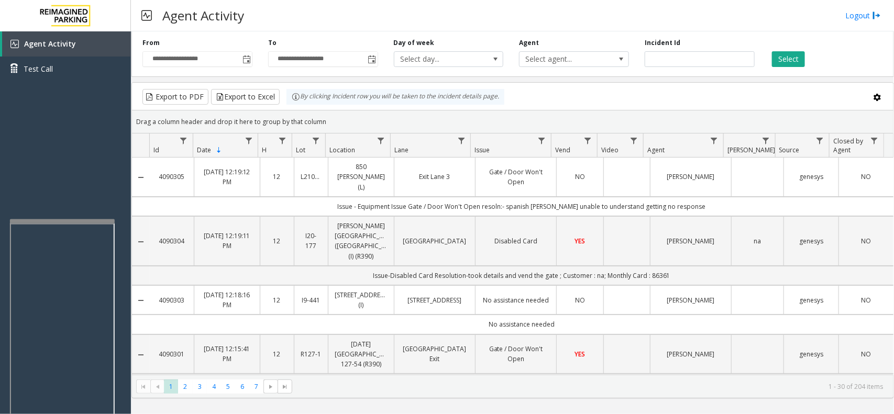  What do you see at coordinates (877, 15) in the screenshot?
I see `img: logout` at bounding box center [877, 15].